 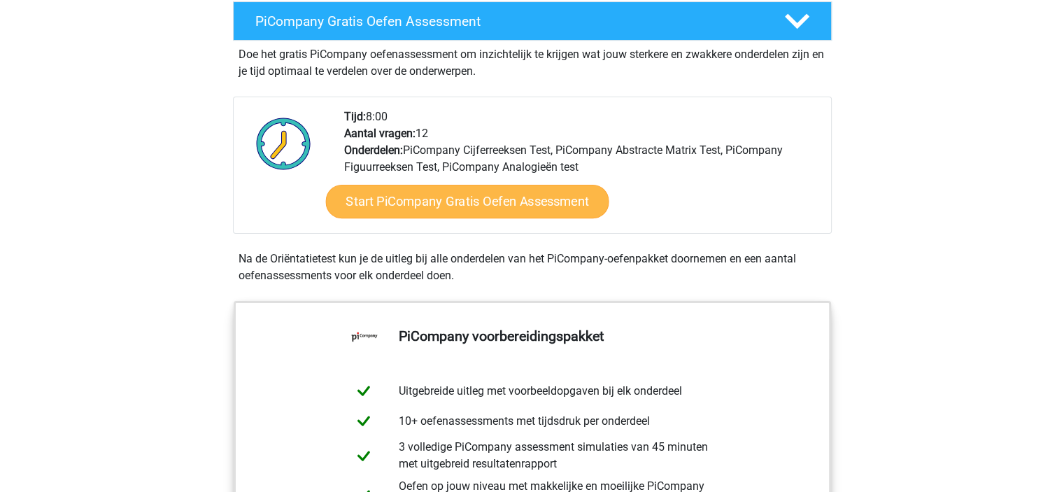 What do you see at coordinates (508, 21) in the screenshot?
I see `h4: PiCompany Gratis Oefen Assessment` at bounding box center [508, 21].